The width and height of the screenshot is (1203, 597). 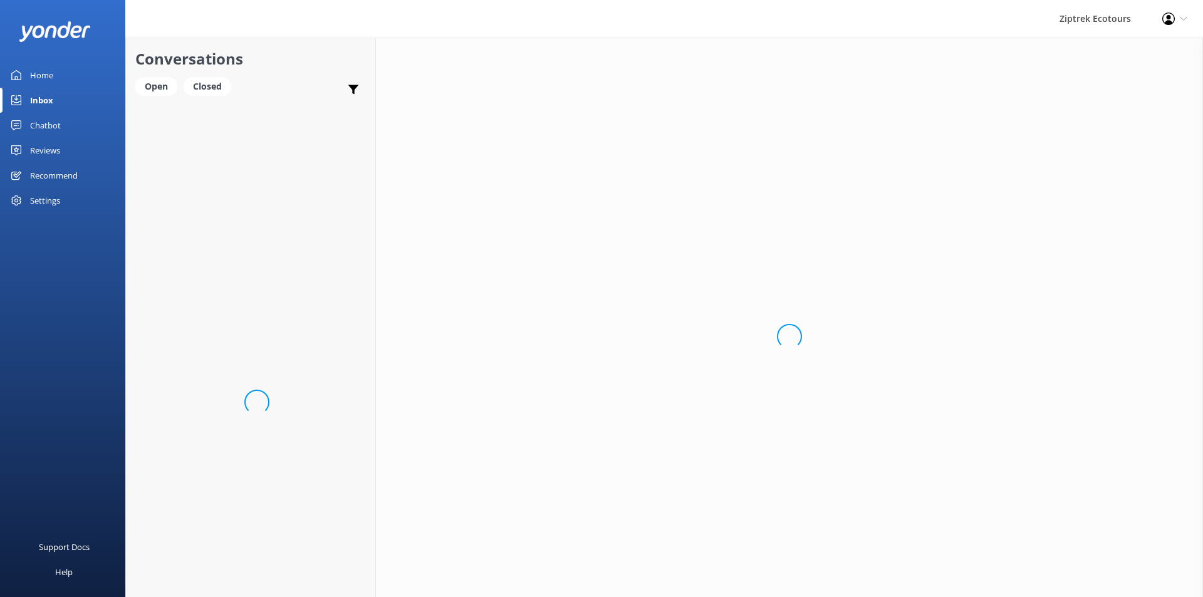 What do you see at coordinates (54, 175) in the screenshot?
I see `div: Recommend` at bounding box center [54, 175].